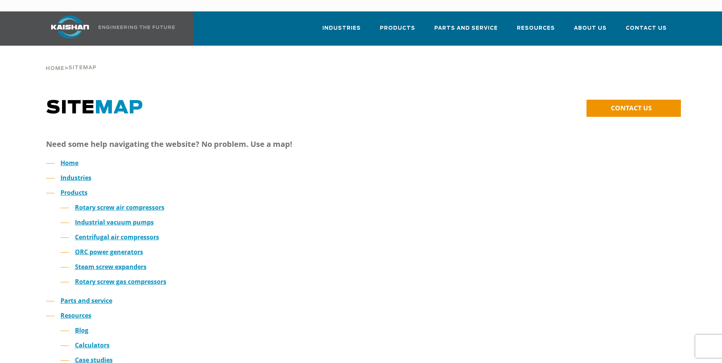 Image resolution: width=722 pixels, height=363 pixels. Describe the element at coordinates (55, 69) in the screenshot. I see `span: Home` at that location.